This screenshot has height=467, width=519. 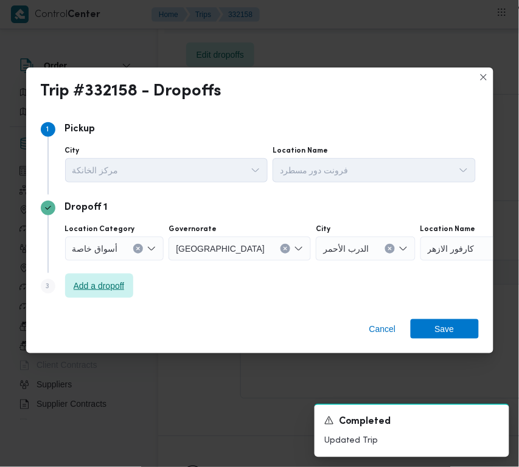 What do you see at coordinates (365, 423) in the screenshot?
I see `span: Completed` at bounding box center [365, 423].